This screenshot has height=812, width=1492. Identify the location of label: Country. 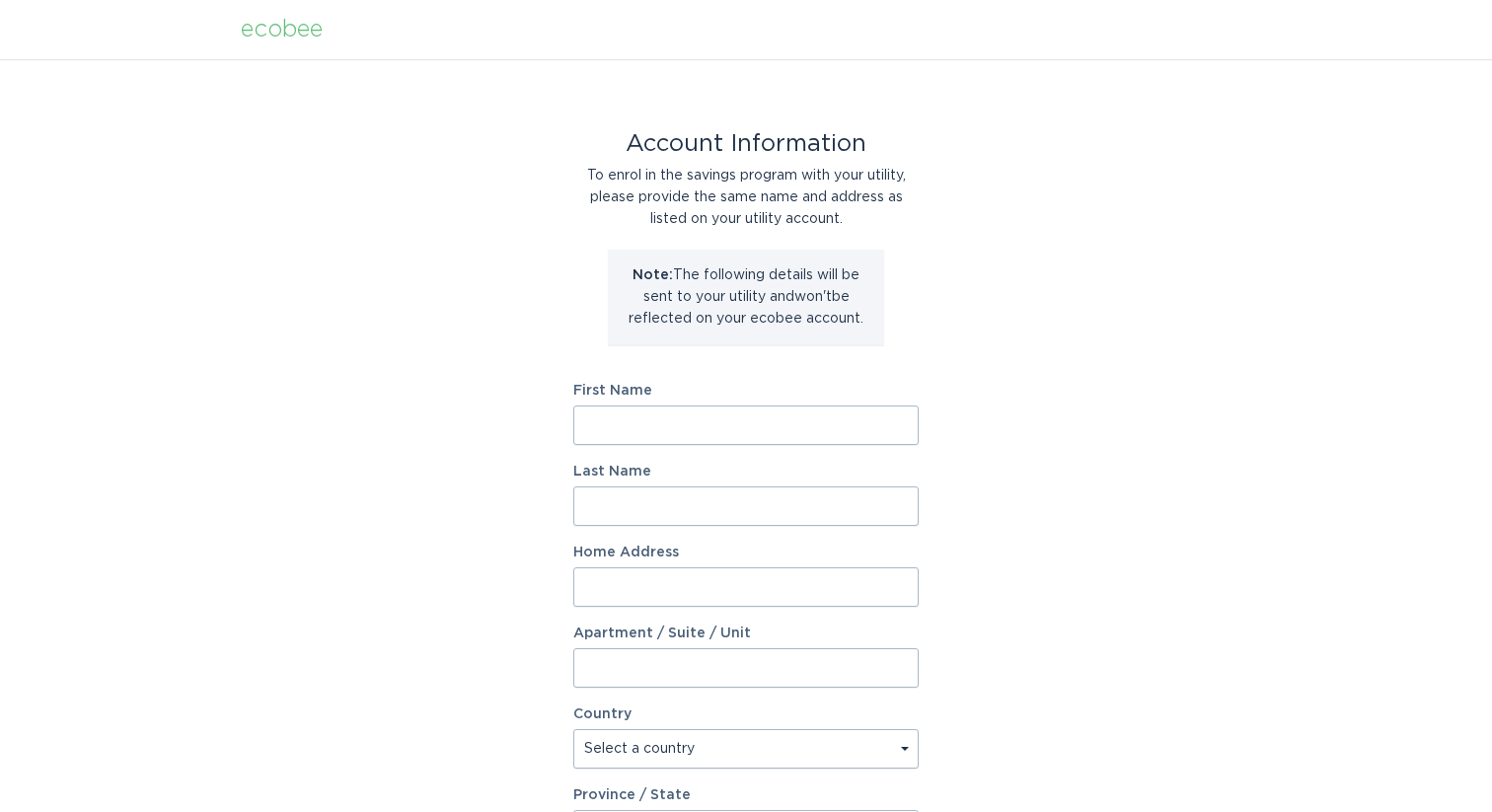
(602, 715).